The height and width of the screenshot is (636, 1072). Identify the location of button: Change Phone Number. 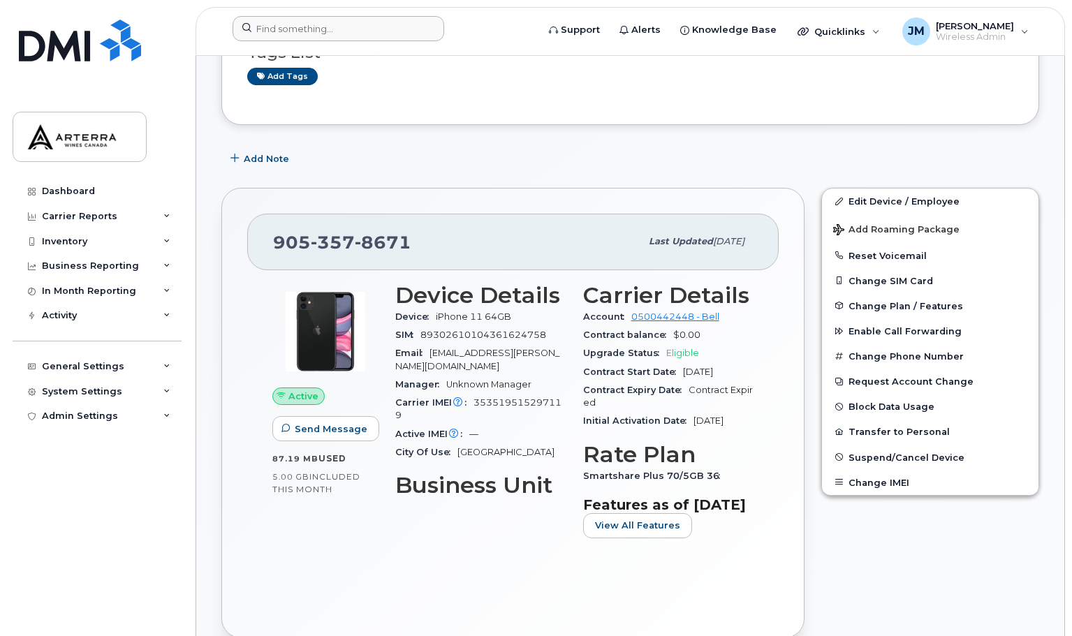
(930, 356).